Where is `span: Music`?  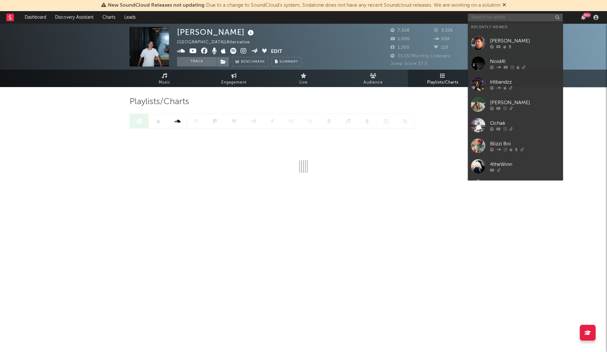
span: Music is located at coordinates (164, 83).